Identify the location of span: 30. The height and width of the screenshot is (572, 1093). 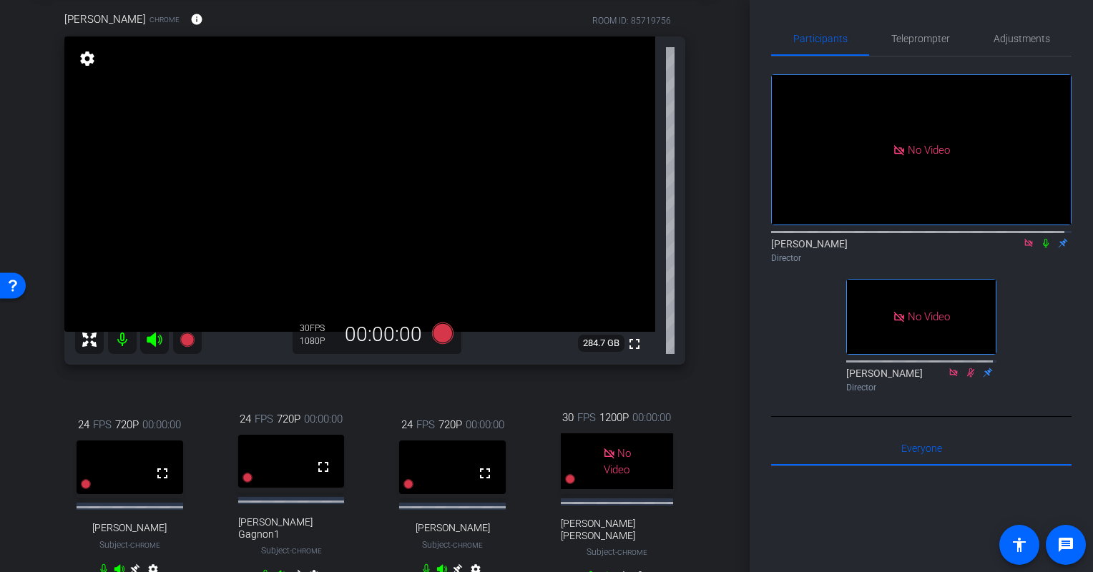
(568, 418).